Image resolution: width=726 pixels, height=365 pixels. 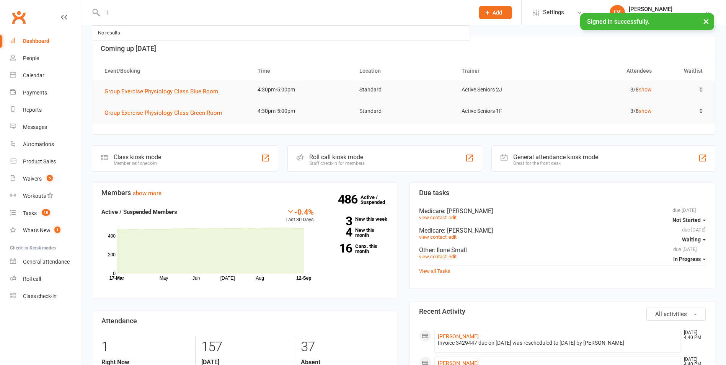 I want to click on th: Waitlist, so click(x=684, y=71).